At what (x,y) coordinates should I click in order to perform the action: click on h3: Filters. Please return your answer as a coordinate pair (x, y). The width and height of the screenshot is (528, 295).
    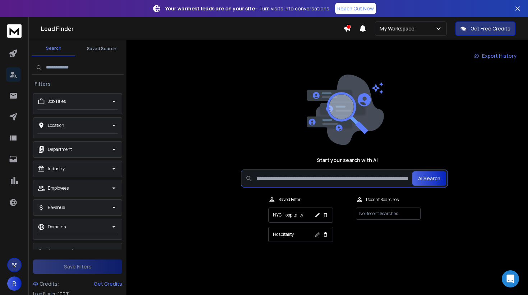
    Looking at the image, I should click on (42, 84).